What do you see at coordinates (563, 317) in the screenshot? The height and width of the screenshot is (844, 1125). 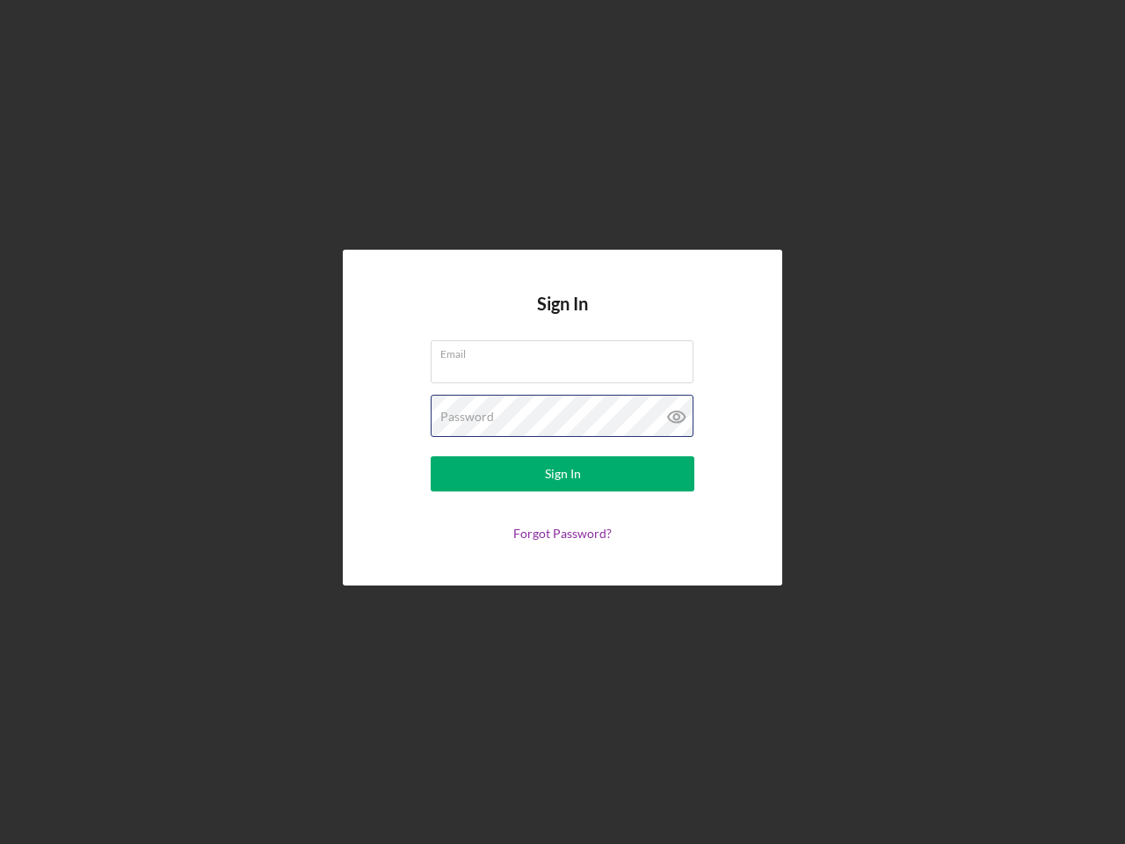 I see `h4: Sign In` at bounding box center [563, 317].